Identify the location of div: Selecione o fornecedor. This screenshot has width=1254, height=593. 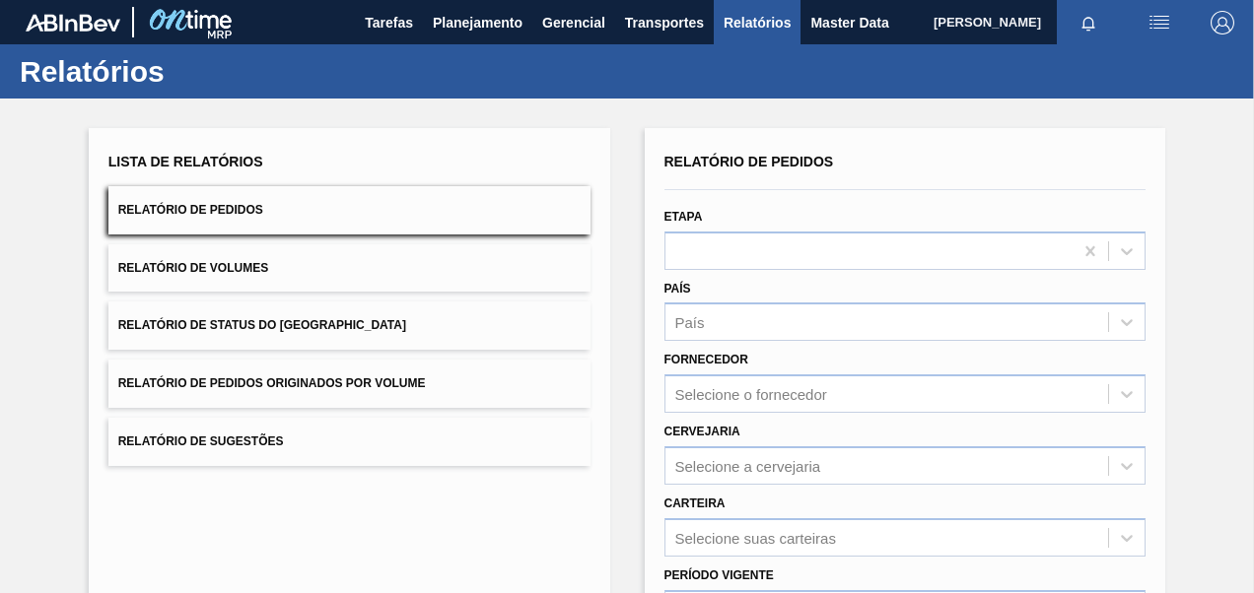
(751, 394).